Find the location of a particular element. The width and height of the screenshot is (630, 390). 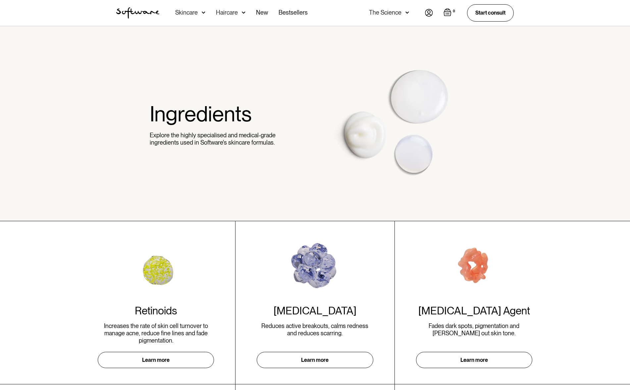

div: 0 is located at coordinates (454, 11).